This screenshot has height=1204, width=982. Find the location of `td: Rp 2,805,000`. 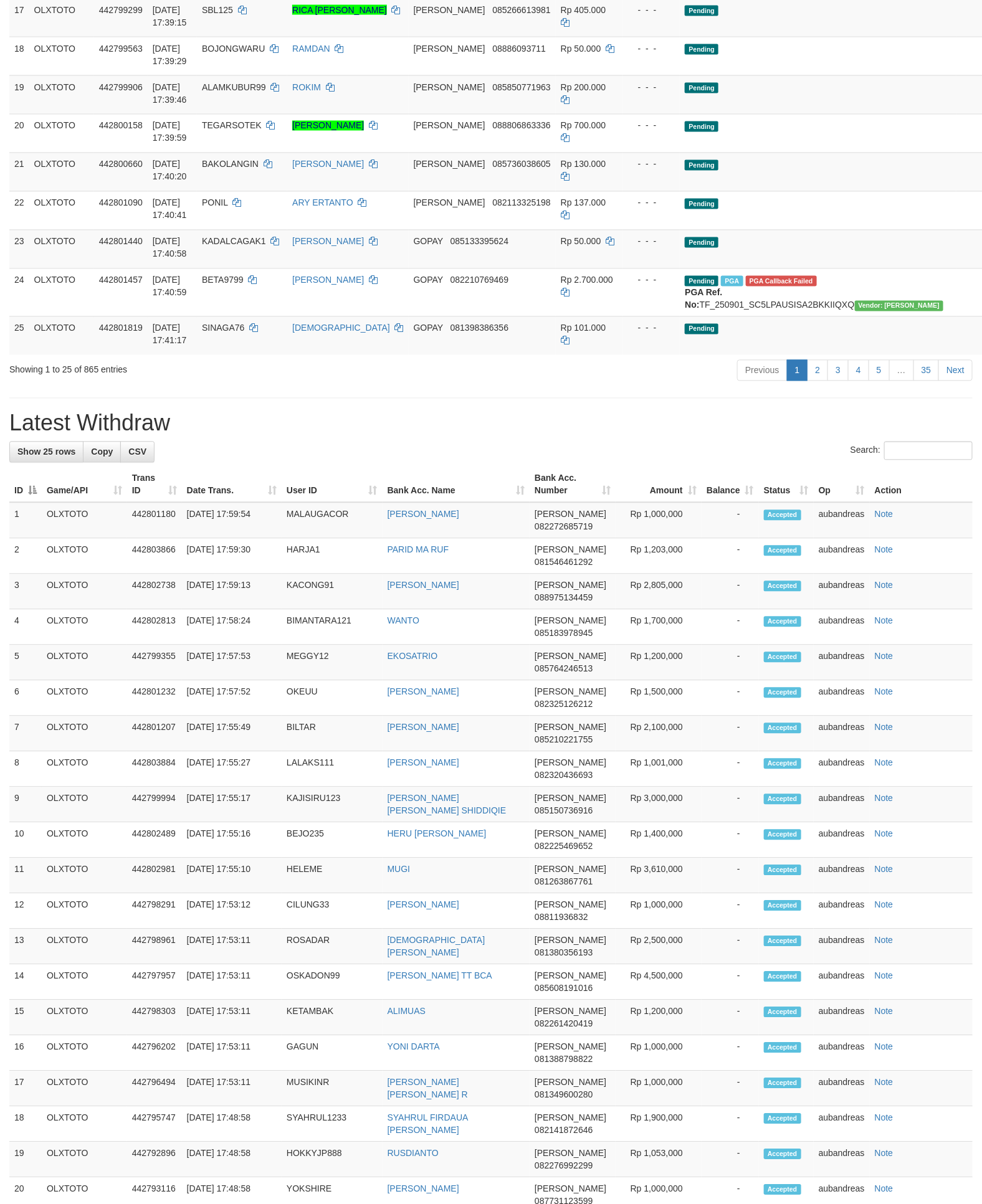

td: Rp 2,805,000 is located at coordinates (658, 592).